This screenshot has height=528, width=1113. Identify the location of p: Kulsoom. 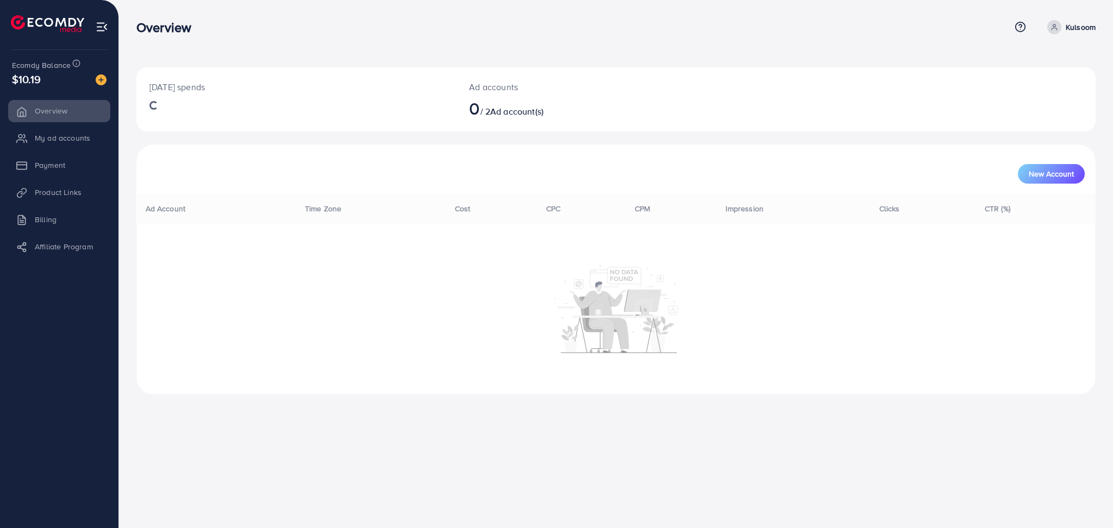
(1080, 27).